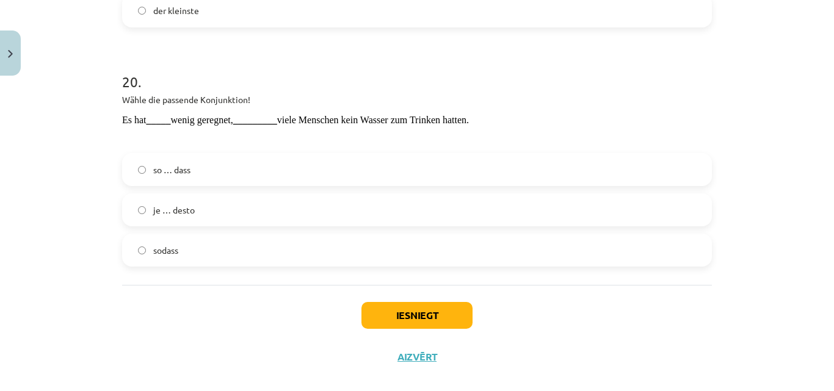 This screenshot has width=834, height=391. What do you see at coordinates (373, 120) in the screenshot?
I see `span: viele Menschen kein Wasser zum Trinken hatten.` at bounding box center [373, 120].